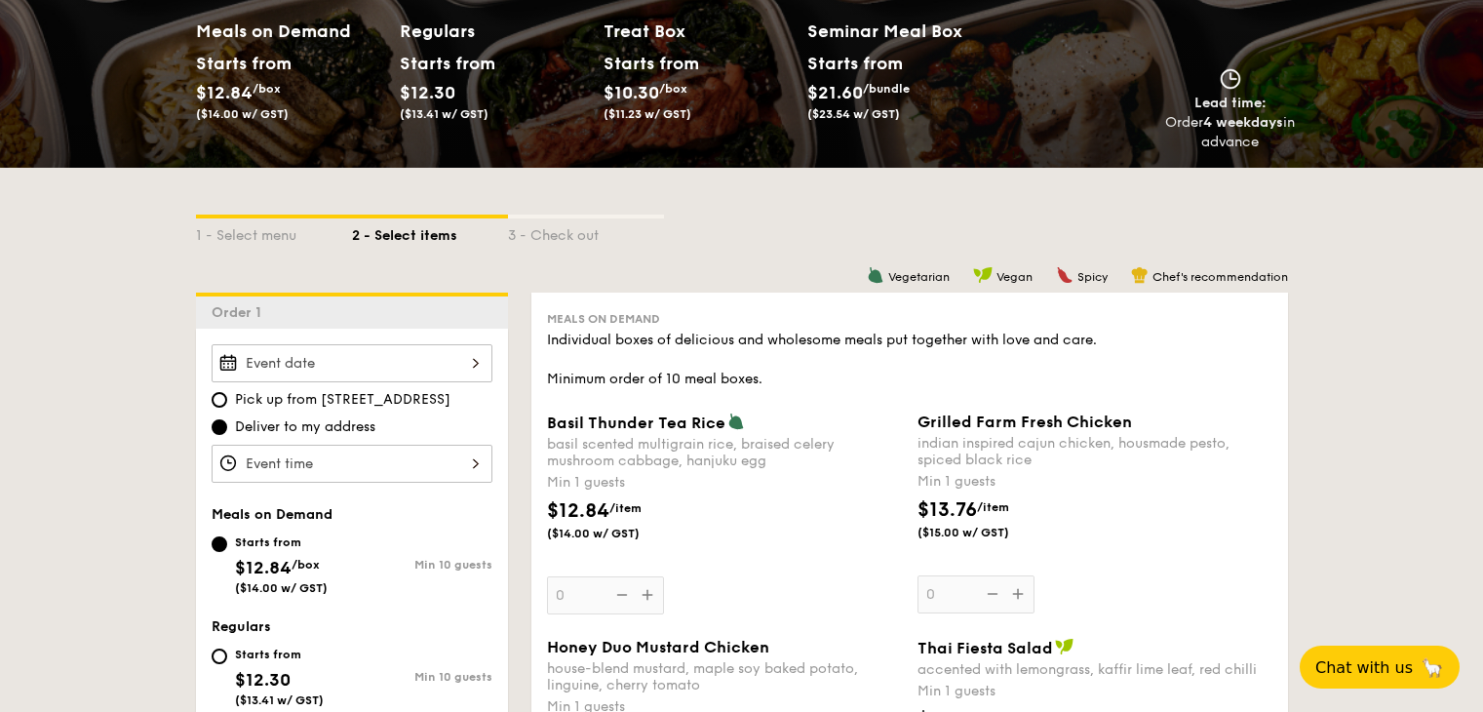 This screenshot has height=712, width=1483. What do you see at coordinates (1230, 102) in the screenshot?
I see `span: Lead time:` at bounding box center [1230, 102].